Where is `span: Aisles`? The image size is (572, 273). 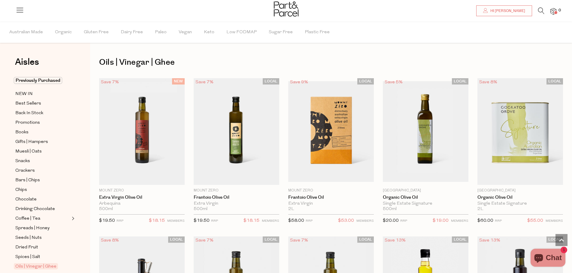
span: Aisles is located at coordinates (27, 62).